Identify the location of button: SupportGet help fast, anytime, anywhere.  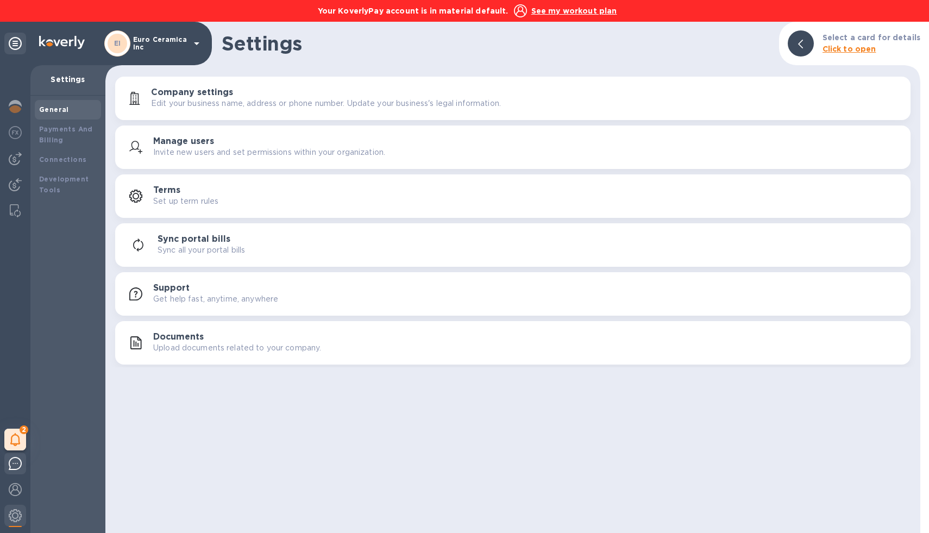
(513, 294).